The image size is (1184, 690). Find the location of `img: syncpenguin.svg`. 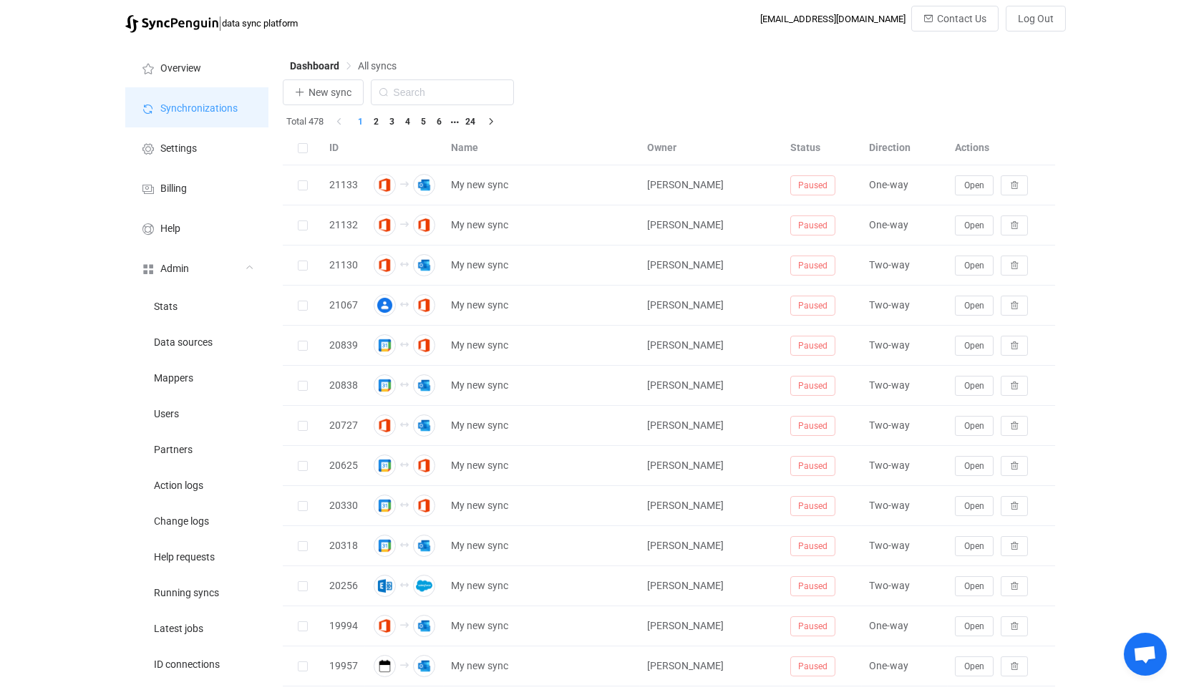

img: syncpenguin.svg is located at coordinates (172, 24).